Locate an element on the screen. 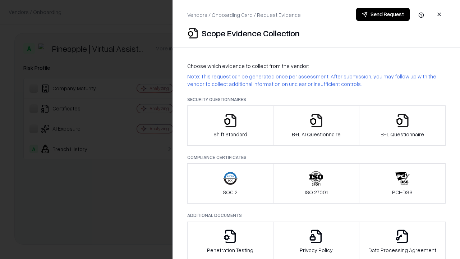  button: ISO 27001 is located at coordinates (316, 183).